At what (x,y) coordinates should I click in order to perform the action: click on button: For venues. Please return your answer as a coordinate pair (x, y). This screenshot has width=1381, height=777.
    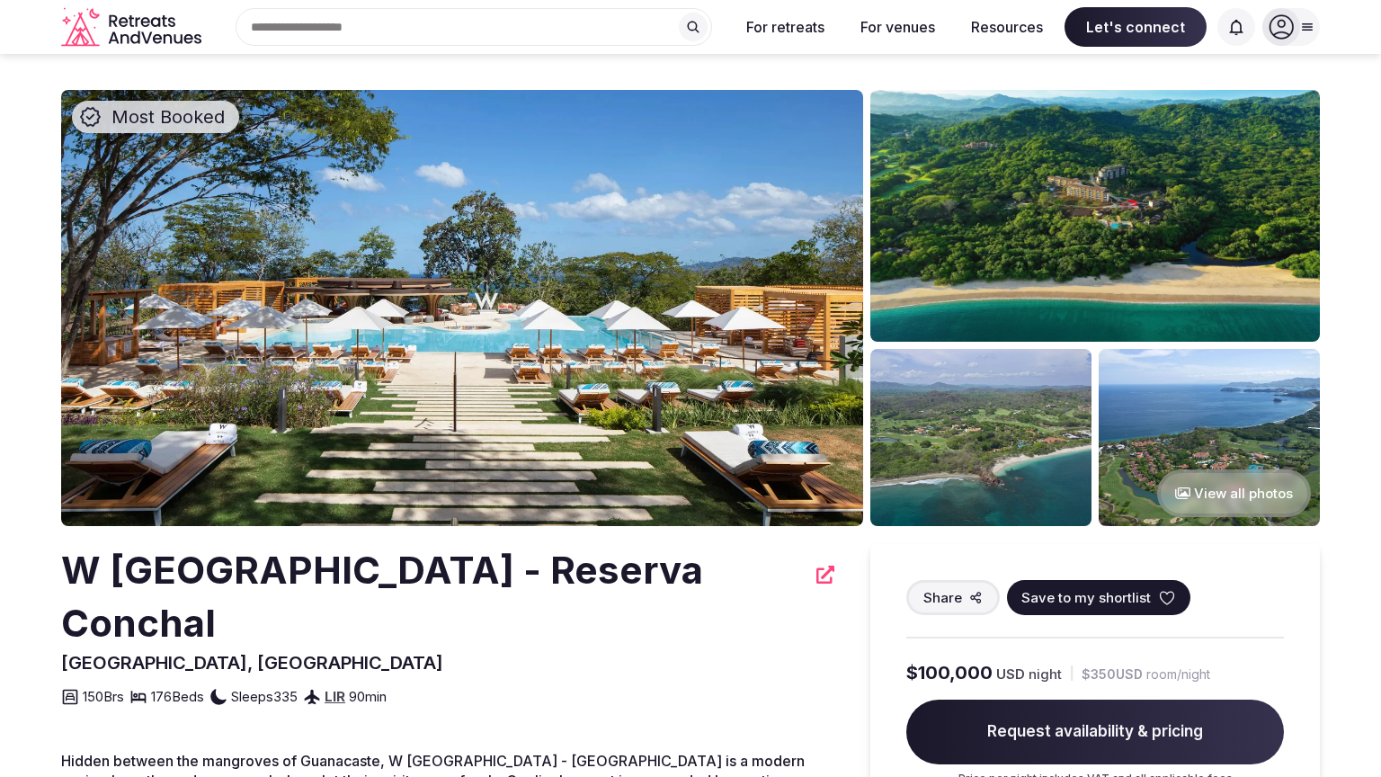
    Looking at the image, I should click on (897, 27).